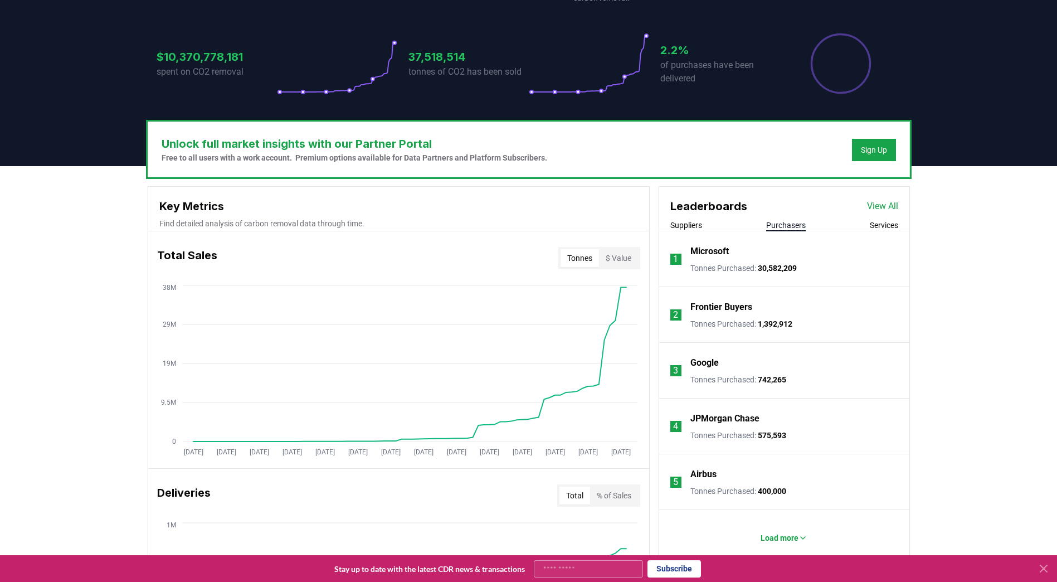 The image size is (1057, 582). I want to click on p: 5, so click(675, 482).